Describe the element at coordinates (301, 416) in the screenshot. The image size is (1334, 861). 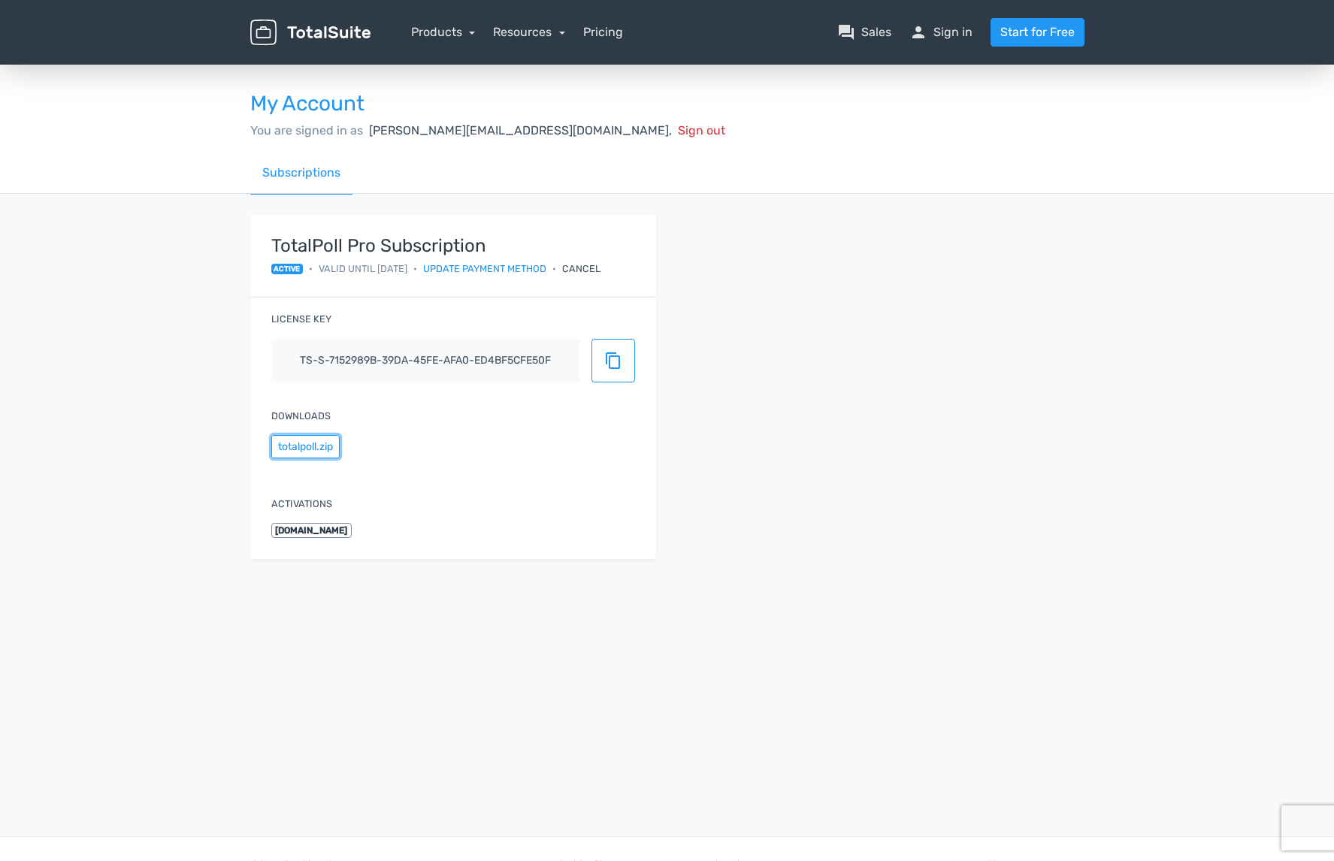
I see `label: Downloads` at that location.